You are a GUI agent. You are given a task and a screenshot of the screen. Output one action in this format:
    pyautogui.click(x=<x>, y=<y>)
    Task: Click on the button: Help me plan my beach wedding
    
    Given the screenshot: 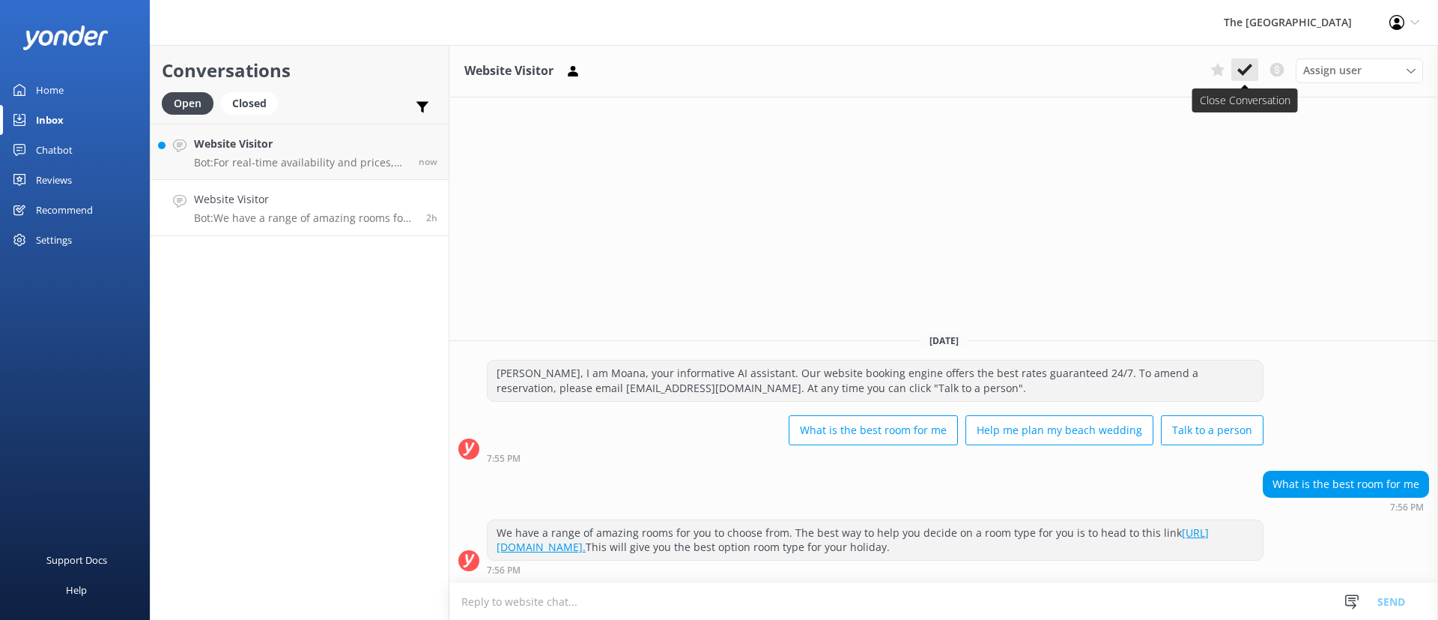 What is the action you would take?
    pyautogui.click(x=1059, y=430)
    